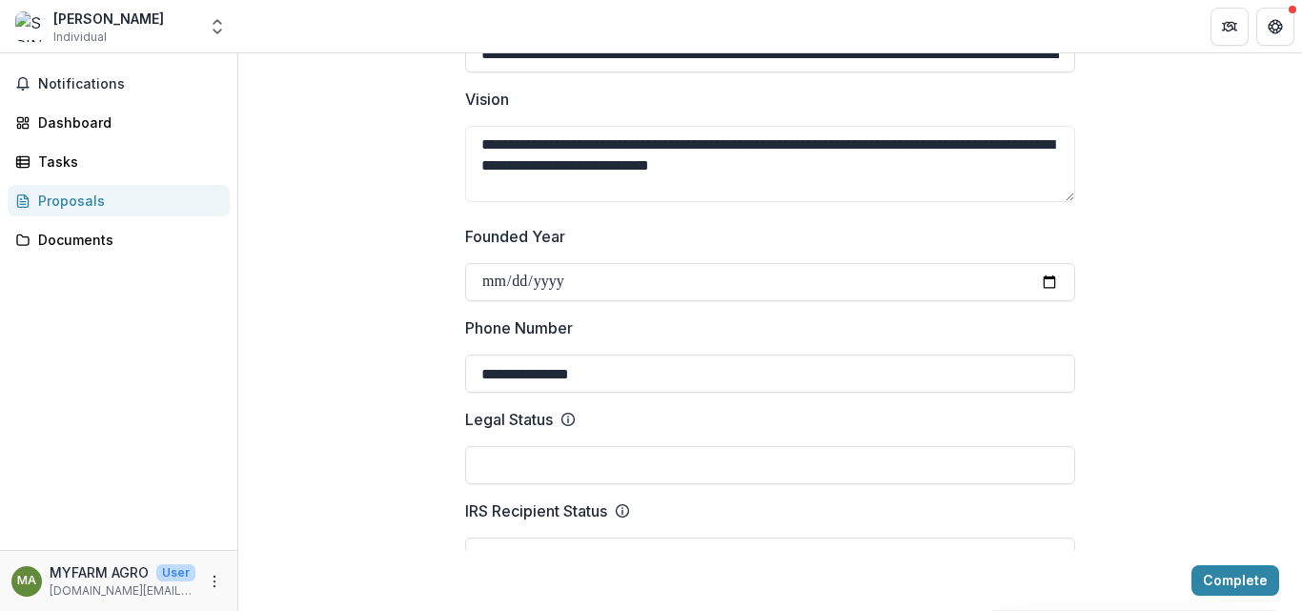  What do you see at coordinates (217, 27) in the screenshot?
I see `button: Open entity switcher` at bounding box center [217, 27].